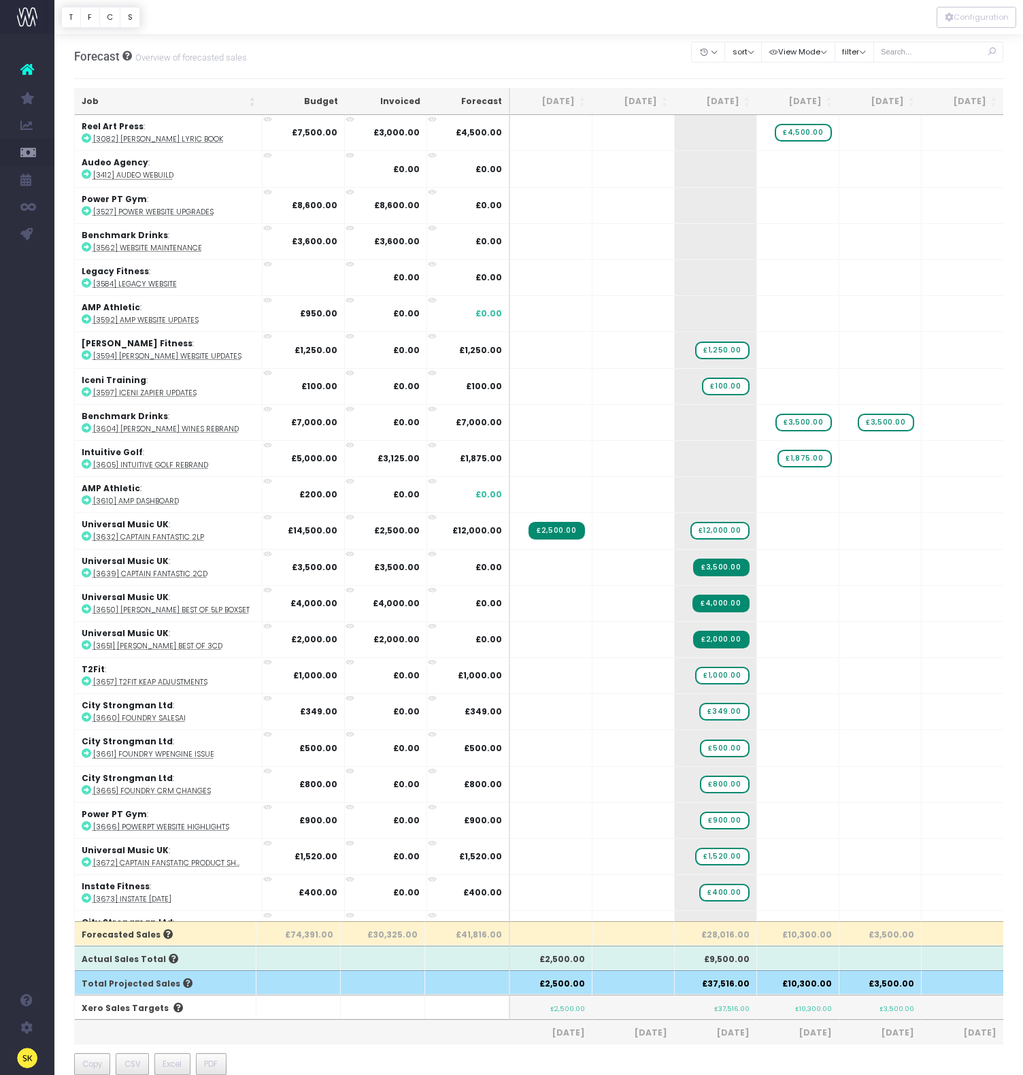 The height and width of the screenshot is (1075, 1023). Describe the element at coordinates (314, 458) in the screenshot. I see `strong: £5,000.00` at that location.